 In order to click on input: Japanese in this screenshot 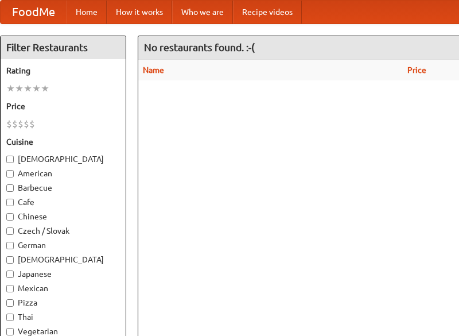, I will do `click(10, 274)`.